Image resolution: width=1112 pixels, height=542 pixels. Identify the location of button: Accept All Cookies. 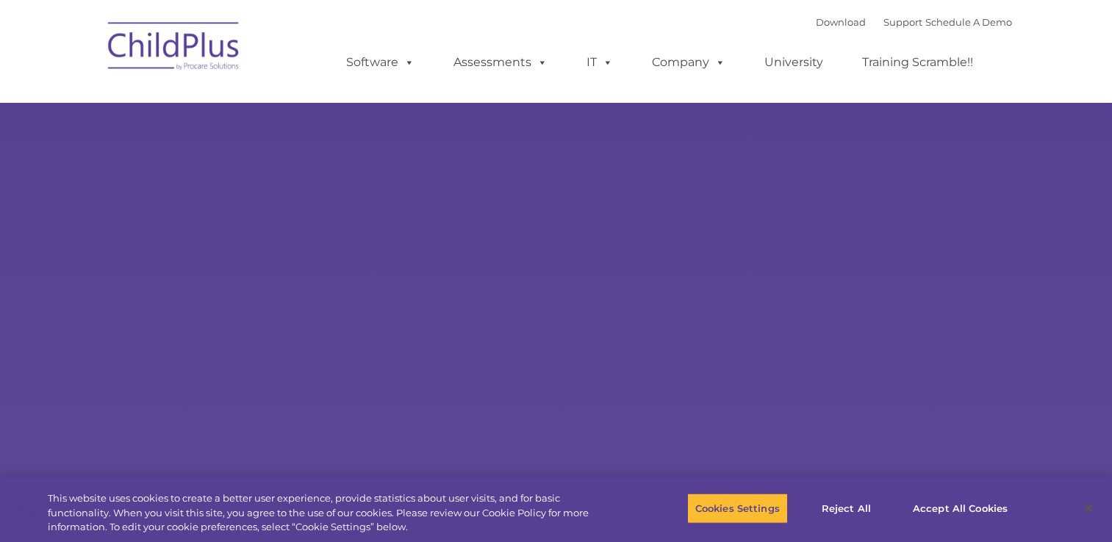
(959, 508).